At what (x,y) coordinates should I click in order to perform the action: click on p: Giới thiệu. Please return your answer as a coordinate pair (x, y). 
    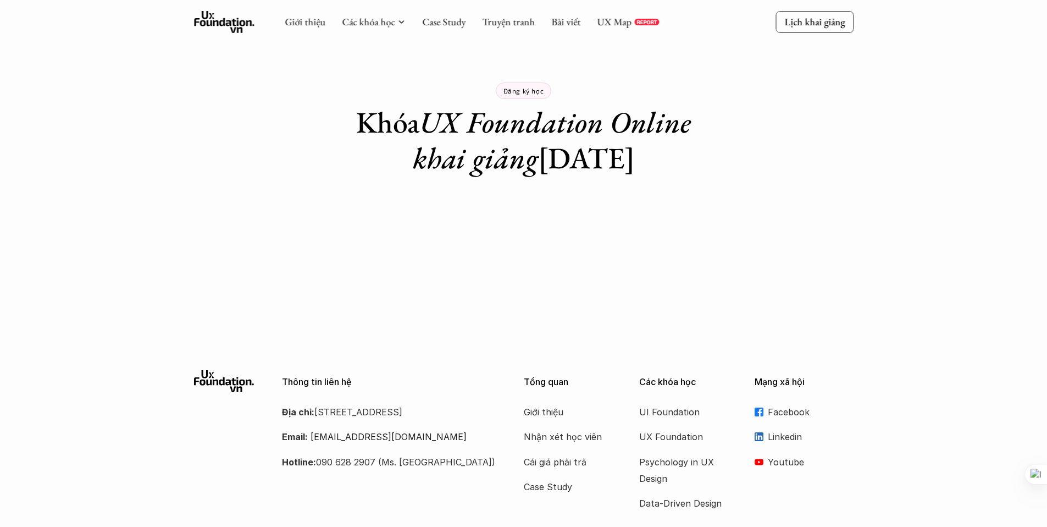
    Looking at the image, I should click on (568, 412).